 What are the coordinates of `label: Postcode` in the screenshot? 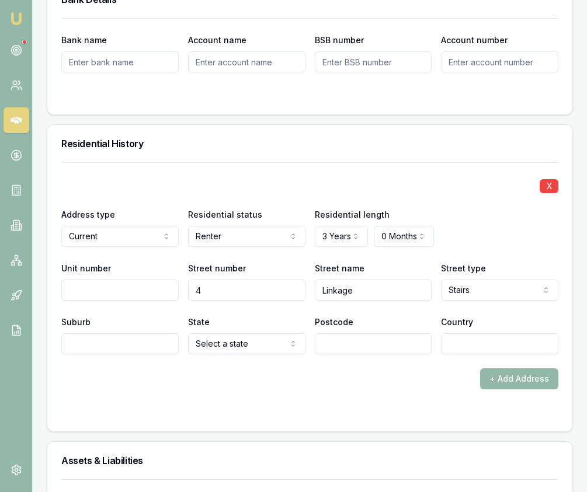 It's located at (334, 322).